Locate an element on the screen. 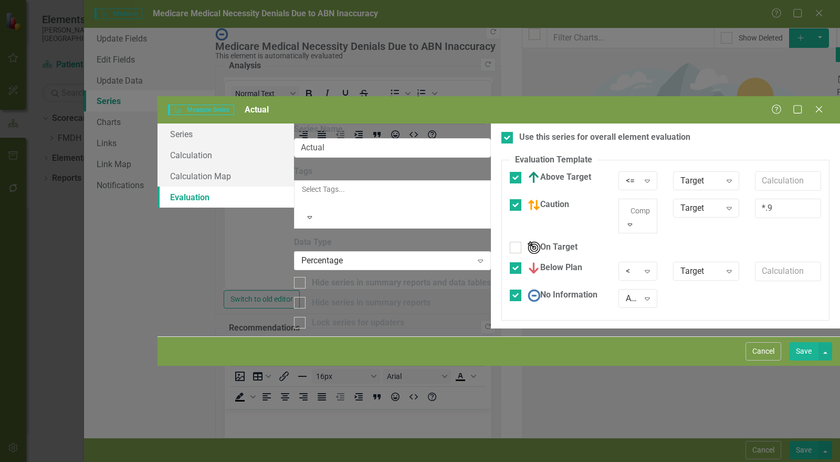  div: On Target is located at coordinates (553, 247).